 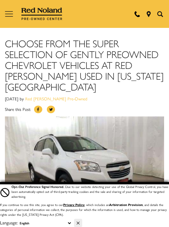 I want to click on button: Close Button, so click(x=78, y=222).